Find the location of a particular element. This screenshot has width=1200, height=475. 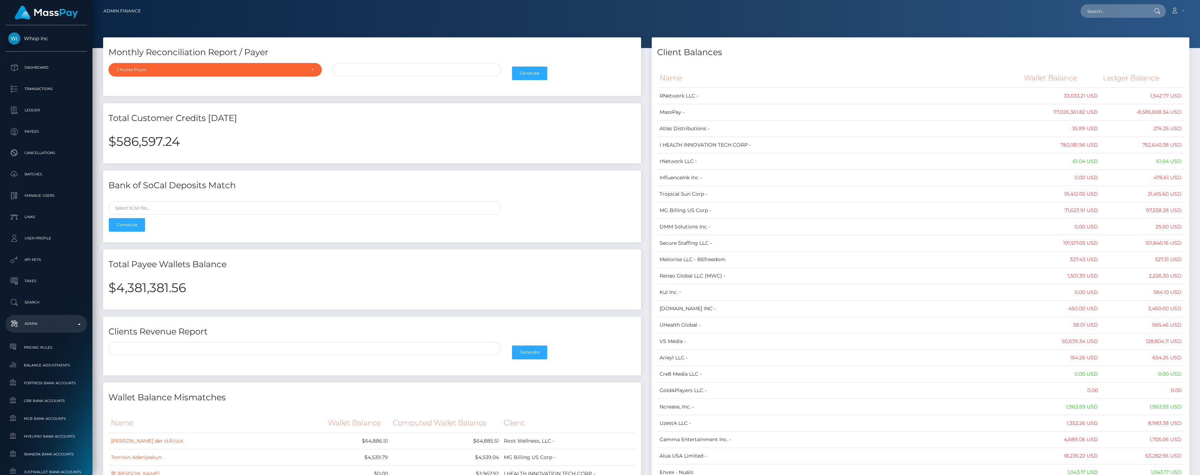

p: Batches is located at coordinates (46, 174).